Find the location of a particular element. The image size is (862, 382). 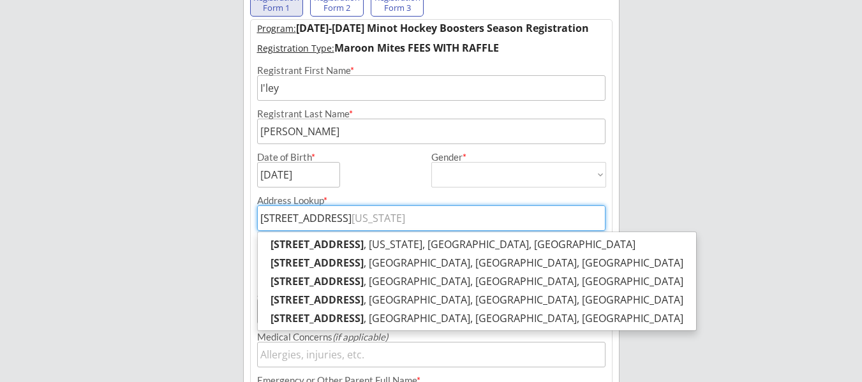

input: Street, City, Province/State is located at coordinates (431, 218).